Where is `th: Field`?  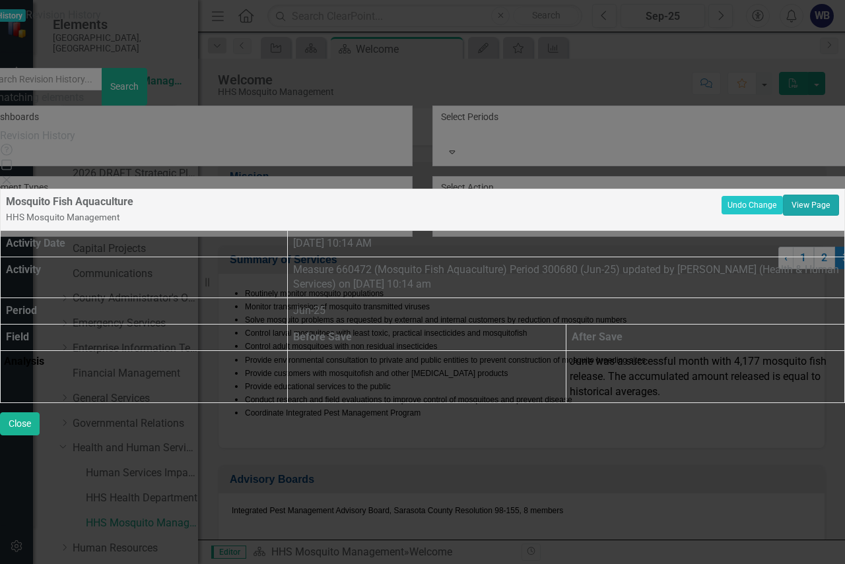
th: Field is located at coordinates (144, 338).